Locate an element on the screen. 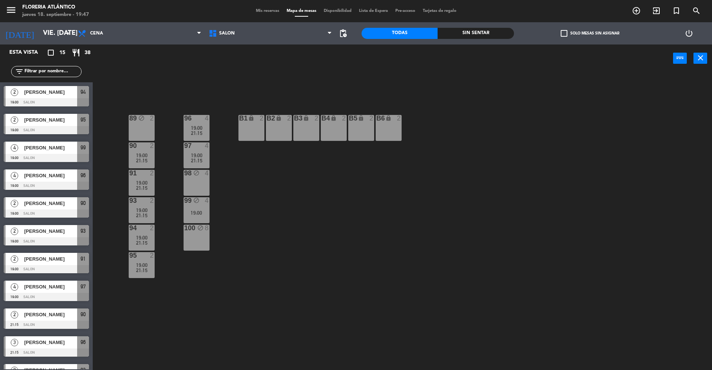 Image resolution: width=712 pixels, height=370 pixels. button: menu is located at coordinates (11, 11).